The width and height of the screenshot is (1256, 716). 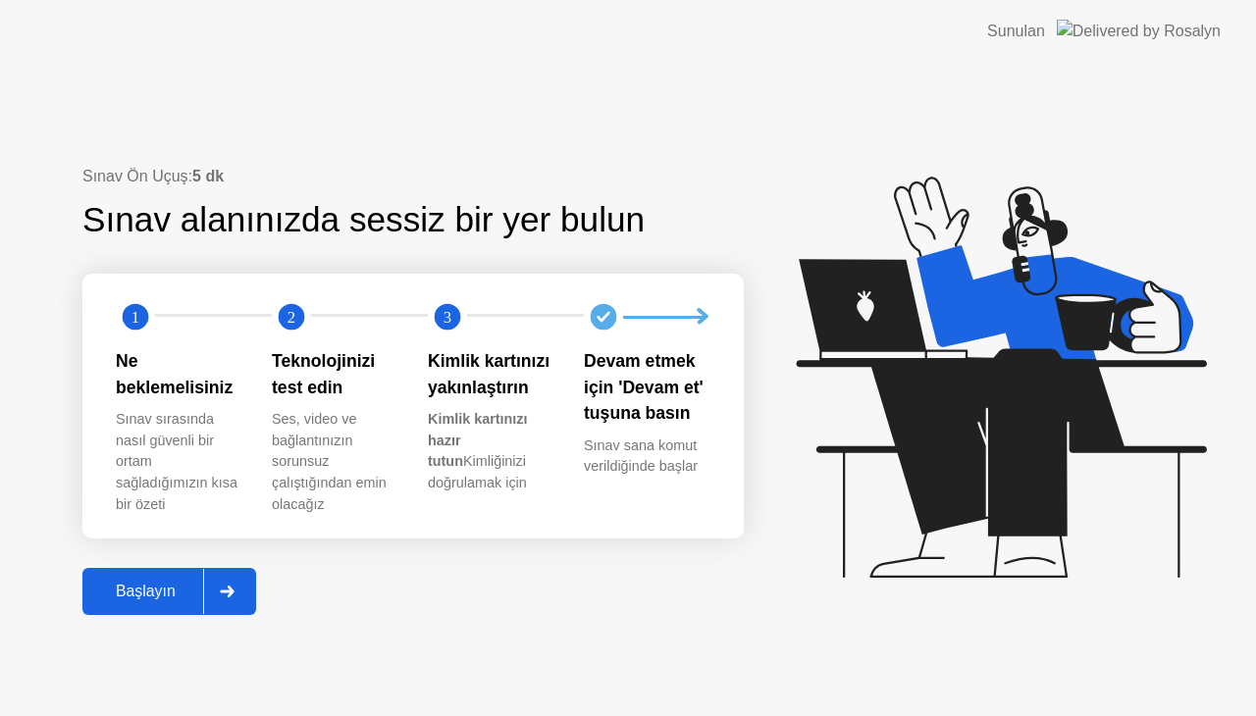 What do you see at coordinates (208, 176) in the screenshot?
I see `b: 5 dk` at bounding box center [208, 176].